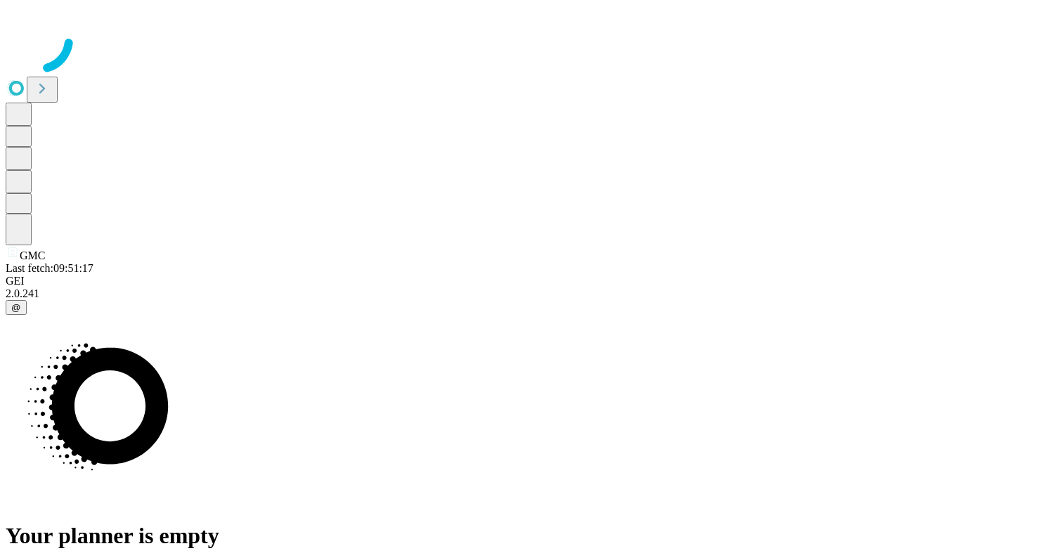 Image resolution: width=1050 pixels, height=558 pixels. Describe the element at coordinates (525, 536) in the screenshot. I see `h1: Your planner is empty` at that location.